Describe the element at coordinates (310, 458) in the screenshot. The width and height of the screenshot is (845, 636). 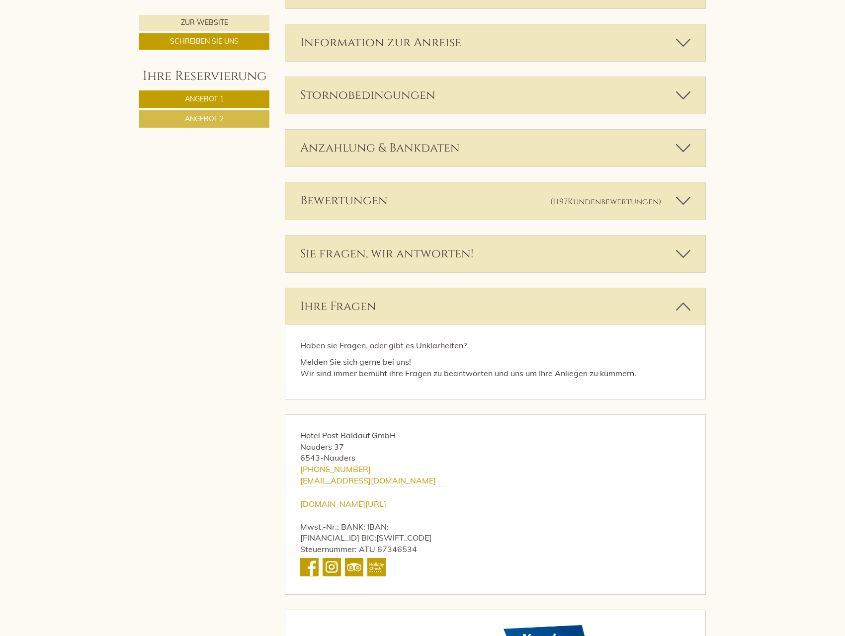
I see `span: 6543` at that location.